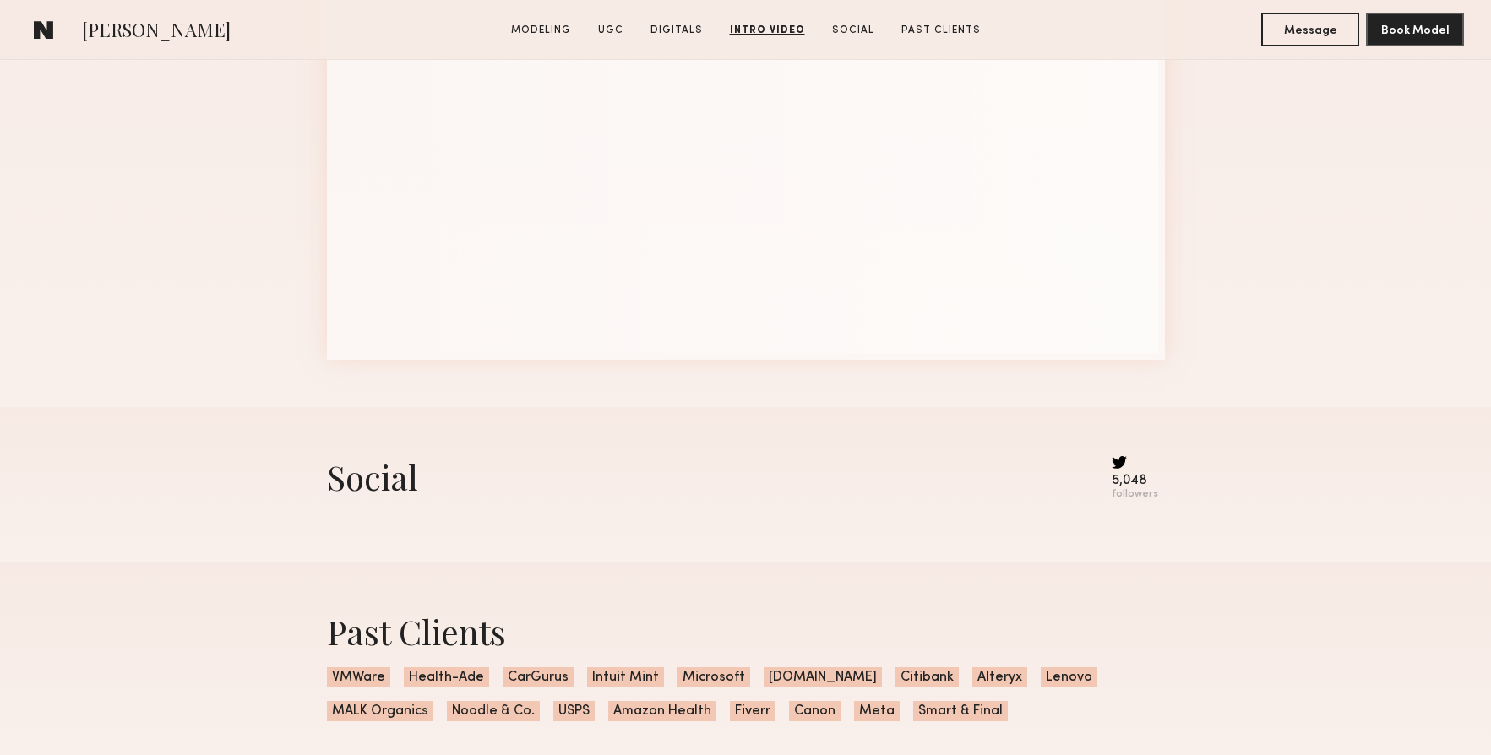  What do you see at coordinates (927, 677) in the screenshot?
I see `span: Citibank` at bounding box center [927, 677].